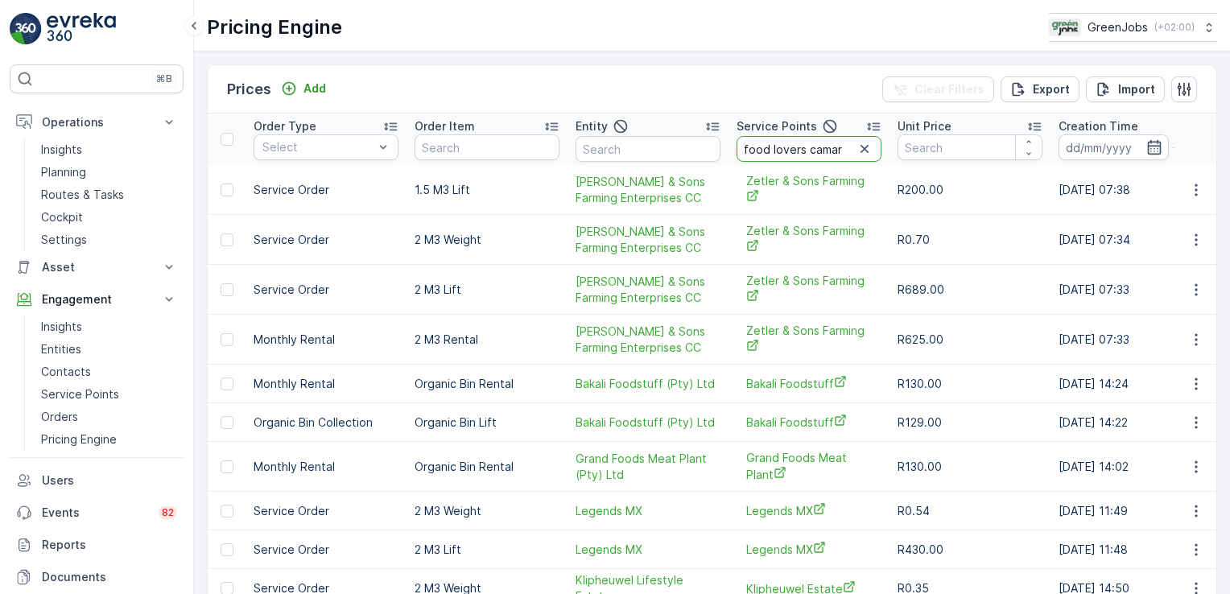 The height and width of the screenshot is (594, 1230). I want to click on input: dd/mm/yyyy, so click(1113, 147).